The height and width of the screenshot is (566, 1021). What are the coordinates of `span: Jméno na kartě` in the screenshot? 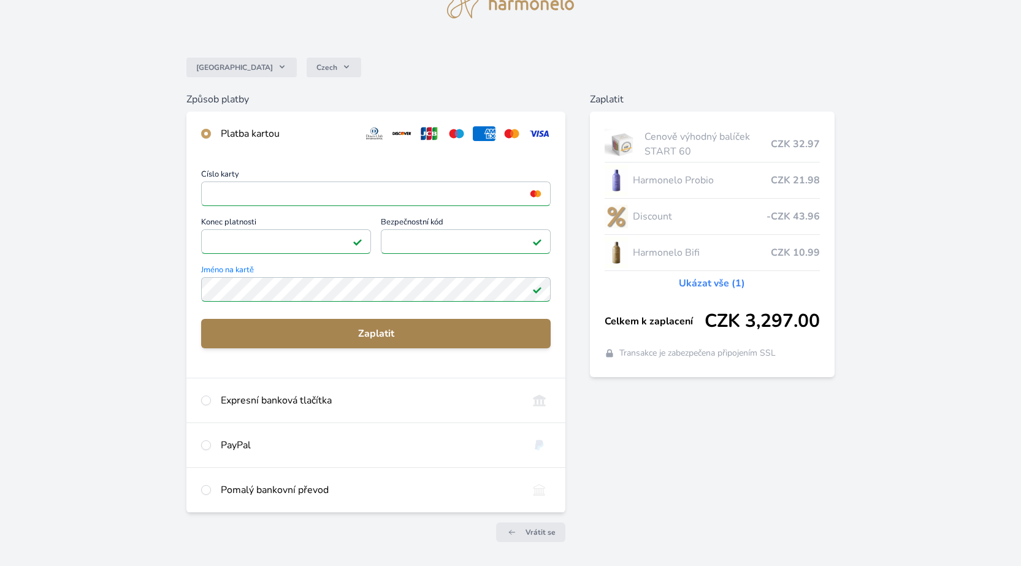 It's located at (376, 272).